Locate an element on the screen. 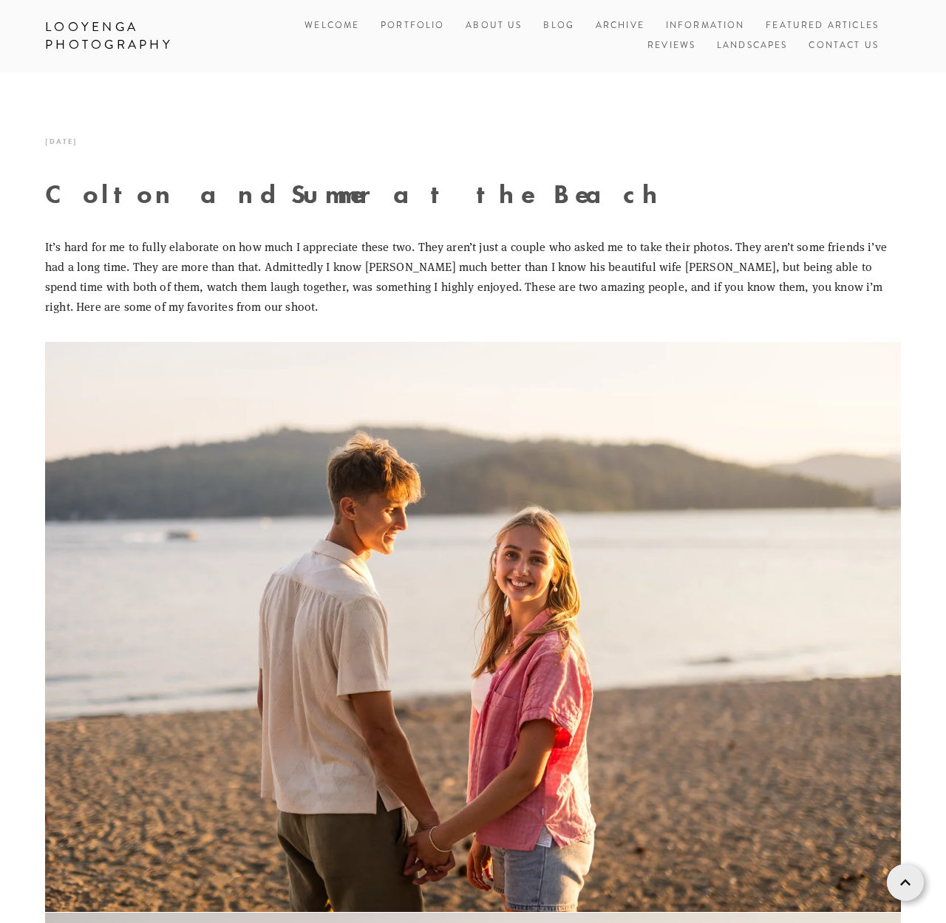 The image size is (946, 923). a: Reviews is located at coordinates (671, 46).